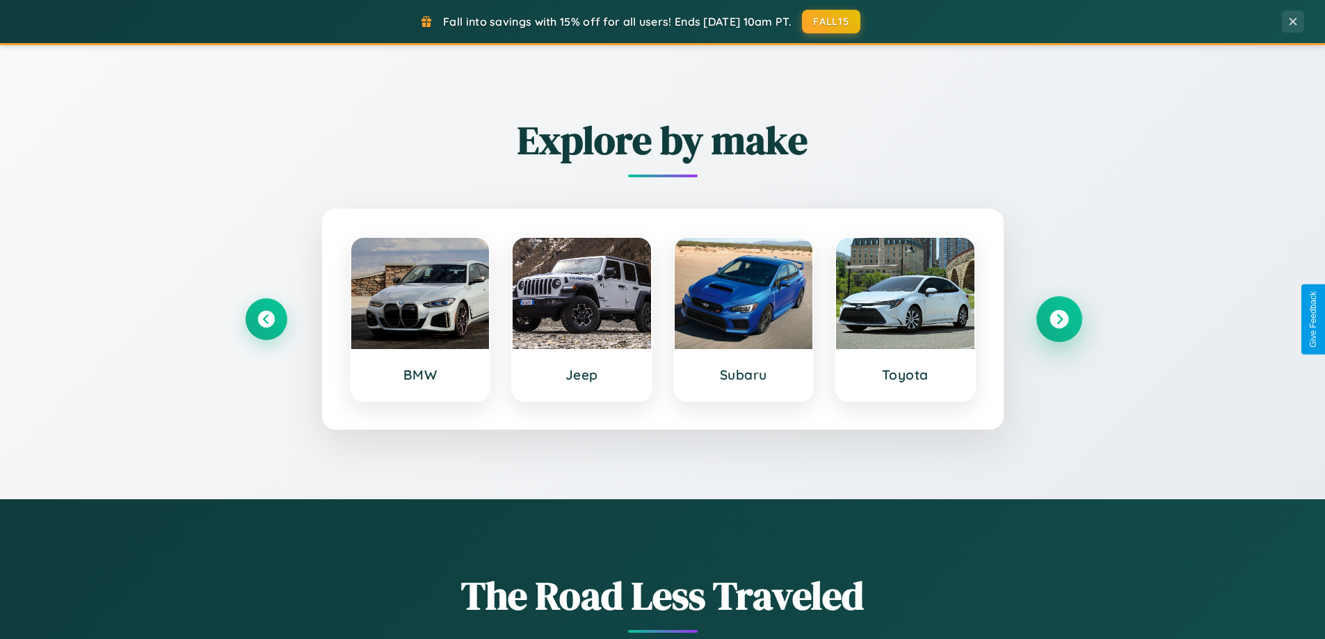 This screenshot has width=1325, height=639. Describe the element at coordinates (831, 22) in the screenshot. I see `button: FALL15` at that location.